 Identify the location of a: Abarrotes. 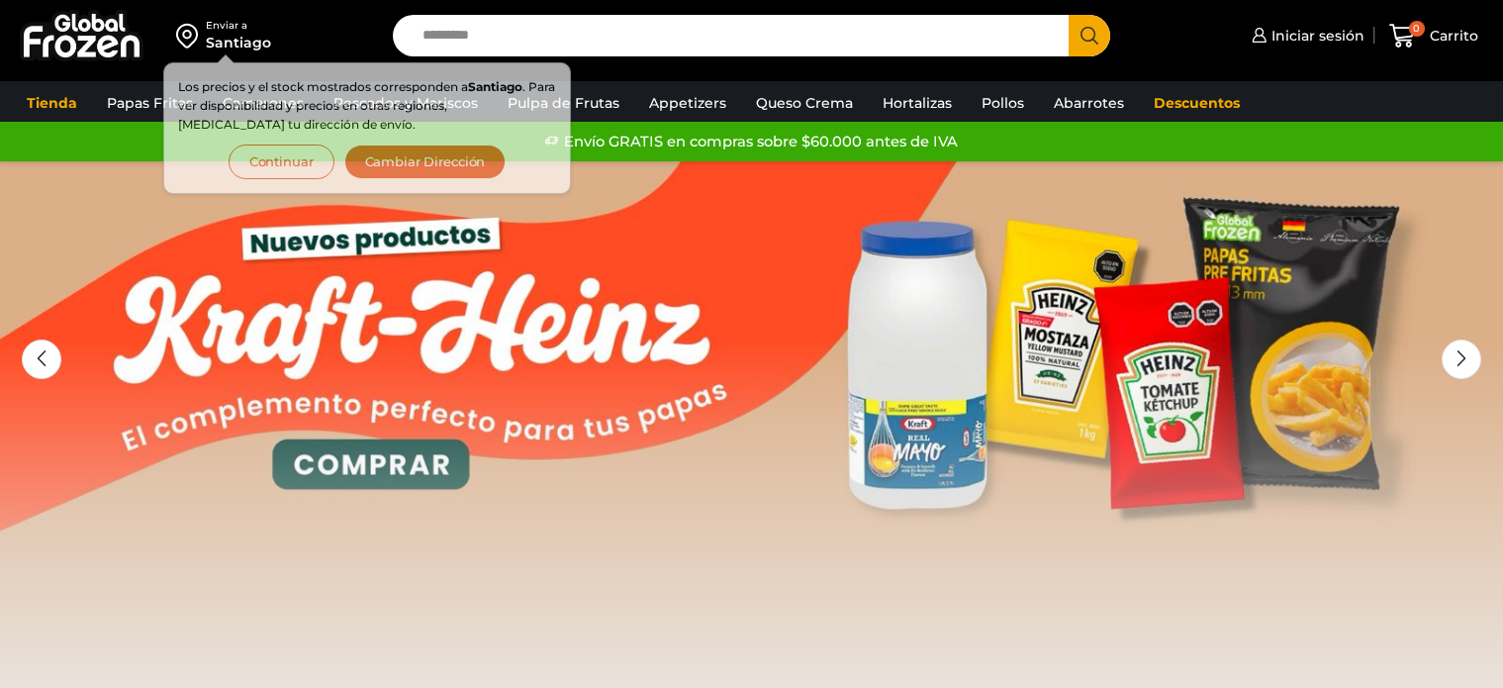
(1088, 103).